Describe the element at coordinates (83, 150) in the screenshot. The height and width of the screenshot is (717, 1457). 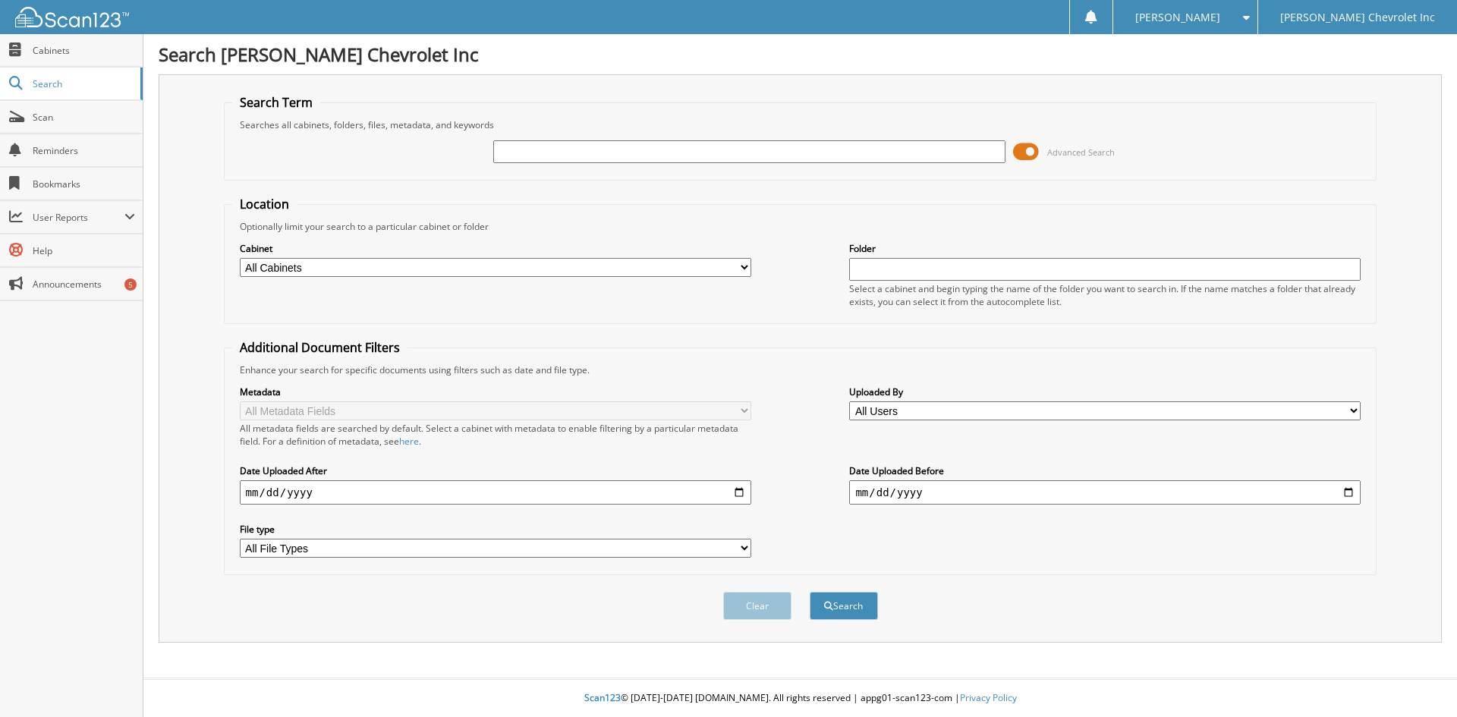
I see `span: Reminders` at that location.